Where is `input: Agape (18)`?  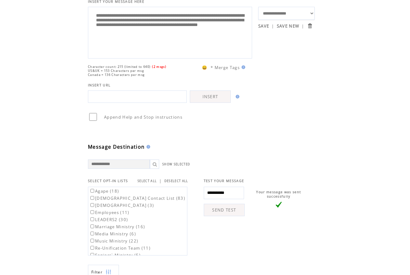 input: Agape (18) is located at coordinates (92, 191).